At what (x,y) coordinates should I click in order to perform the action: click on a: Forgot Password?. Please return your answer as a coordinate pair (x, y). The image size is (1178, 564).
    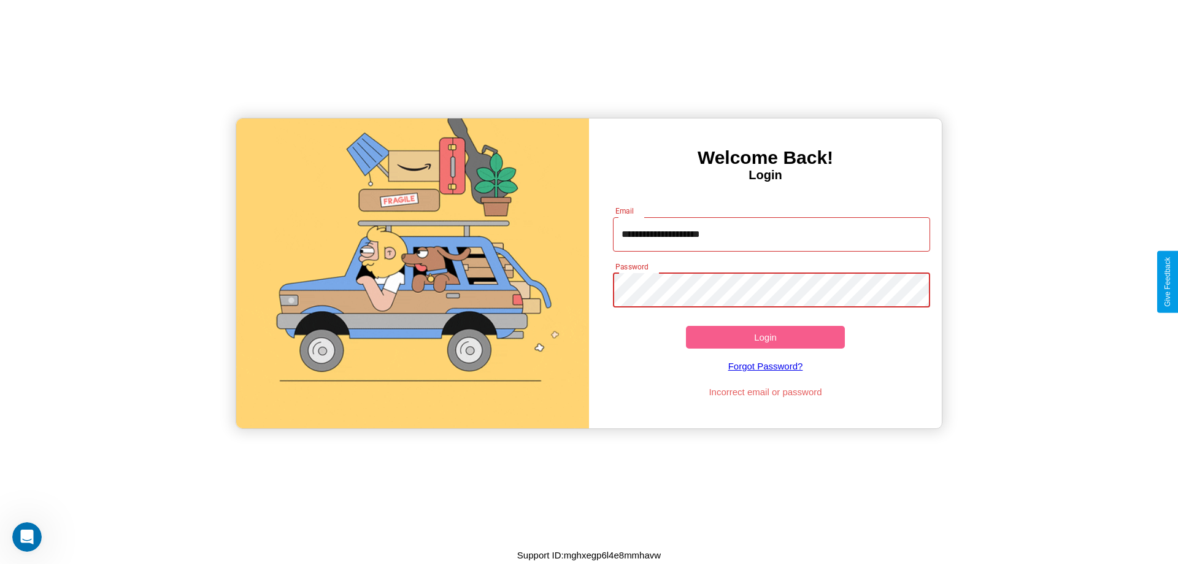
    Looking at the image, I should click on (766, 366).